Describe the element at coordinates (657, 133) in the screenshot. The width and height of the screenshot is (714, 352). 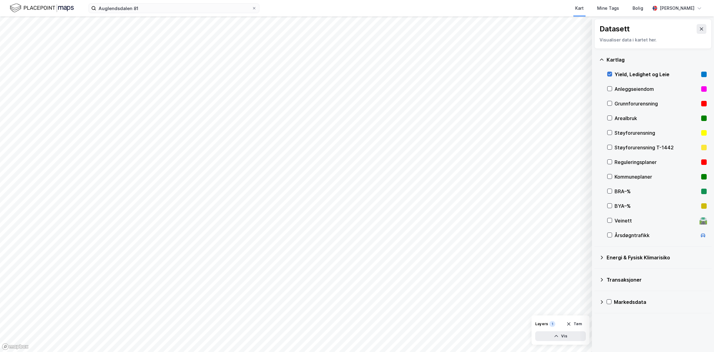
I see `div: Støyforurensning` at that location.